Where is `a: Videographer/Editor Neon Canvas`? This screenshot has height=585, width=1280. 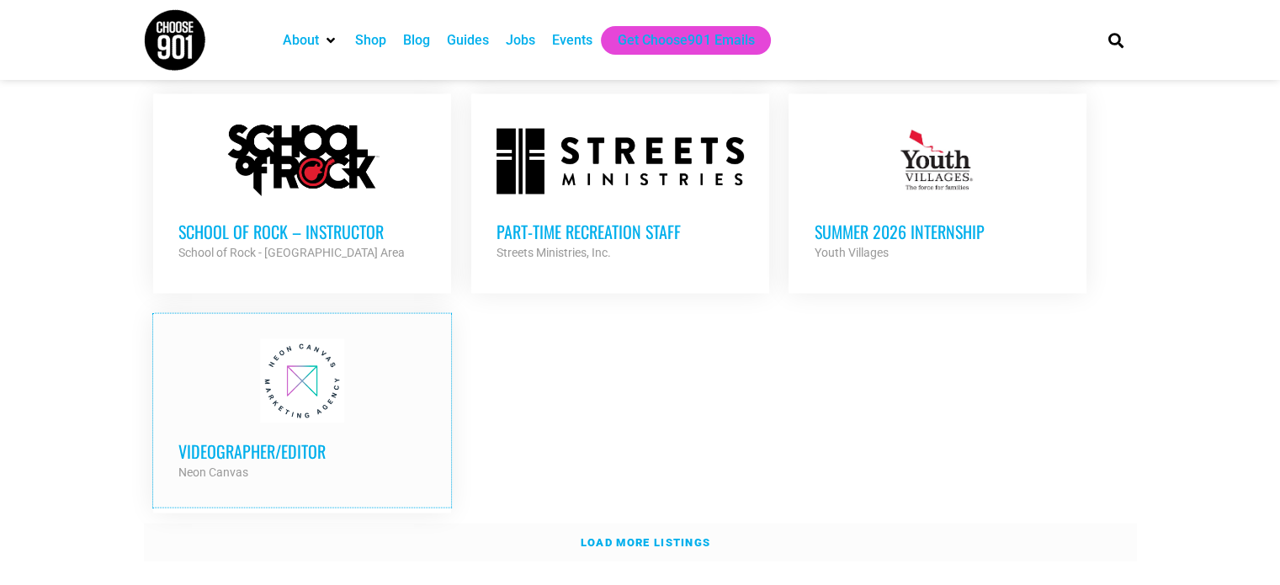 a: Videographer/Editor Neon Canvas is located at coordinates (302, 411).